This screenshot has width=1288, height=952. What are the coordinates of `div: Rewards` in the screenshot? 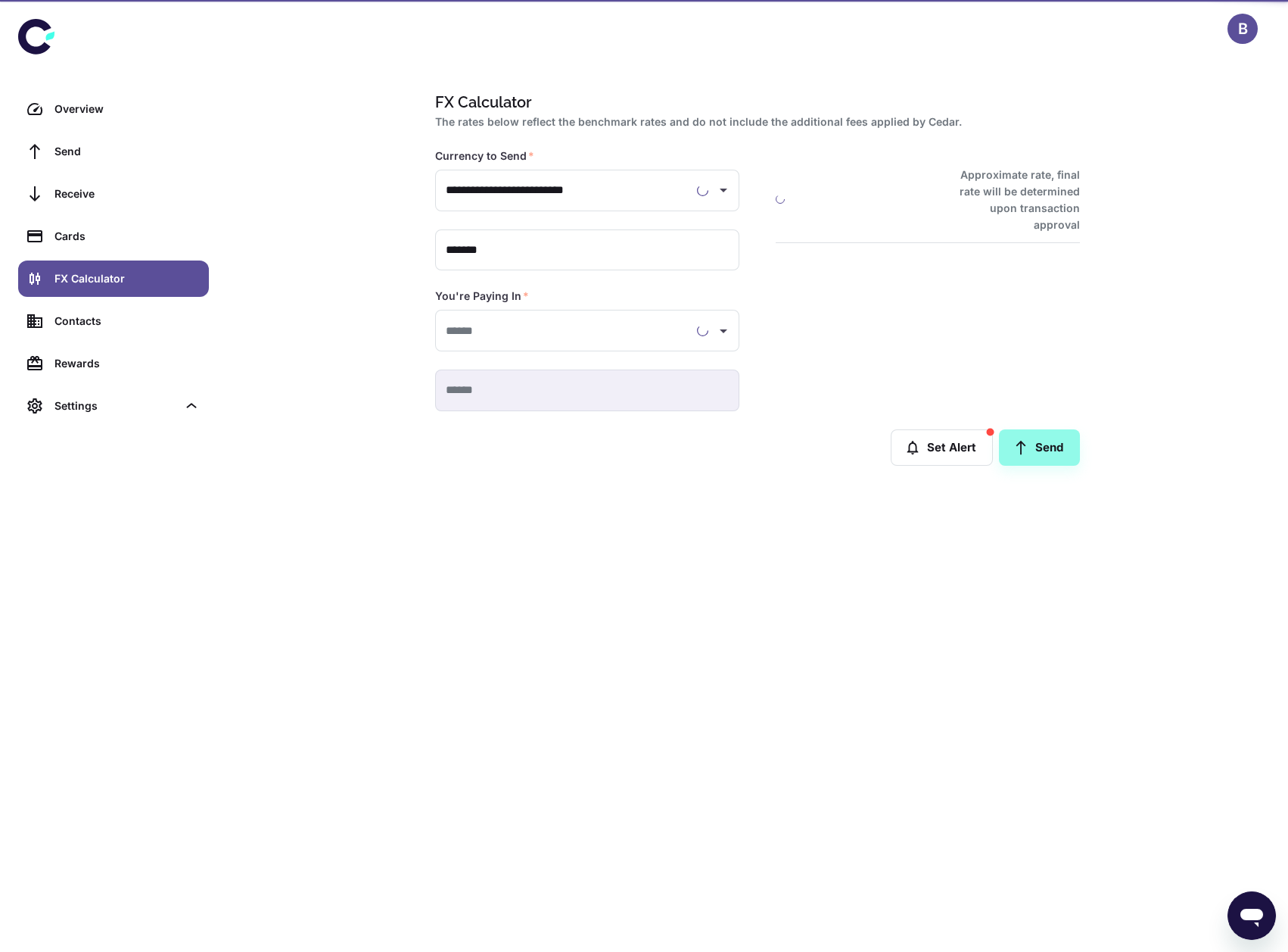 It's located at (128, 364).